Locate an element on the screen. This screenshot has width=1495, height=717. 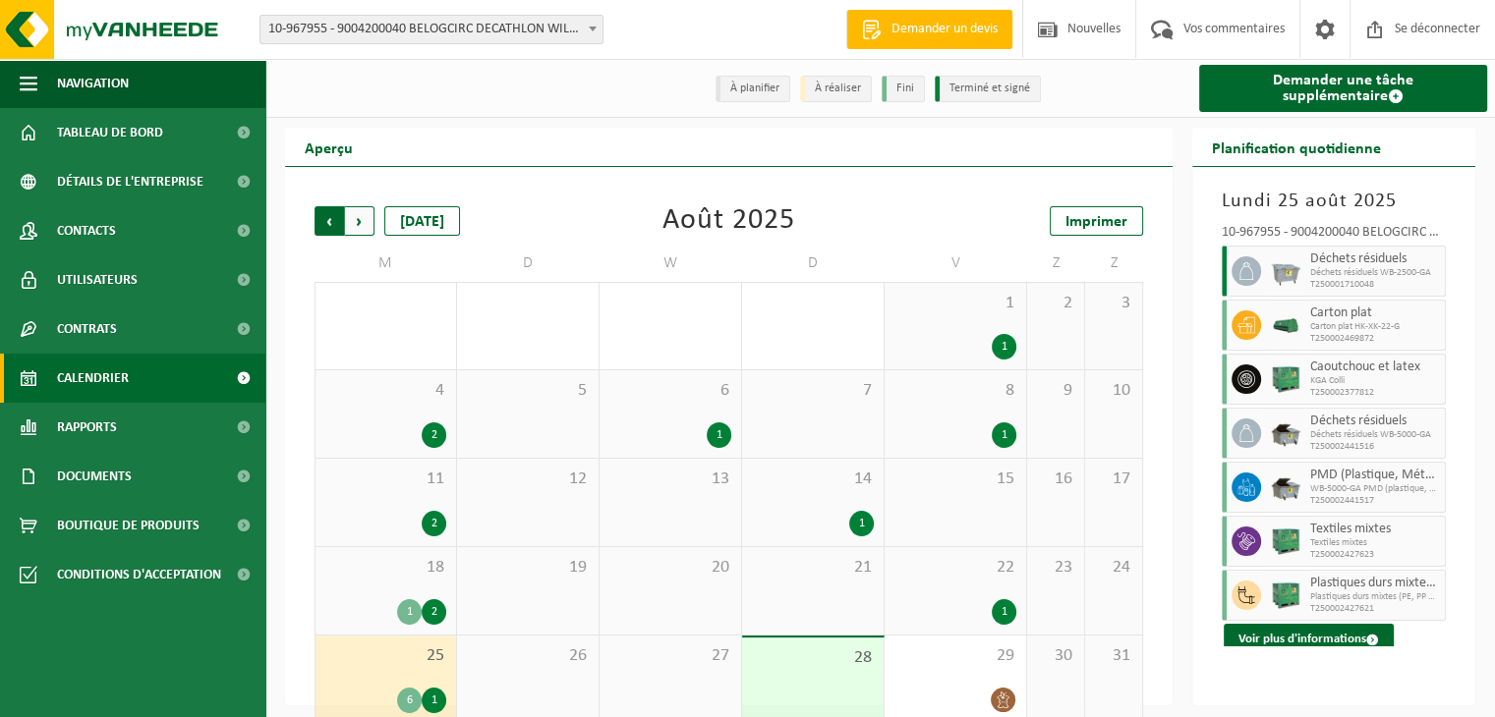
font: 18 is located at coordinates (435, 567).